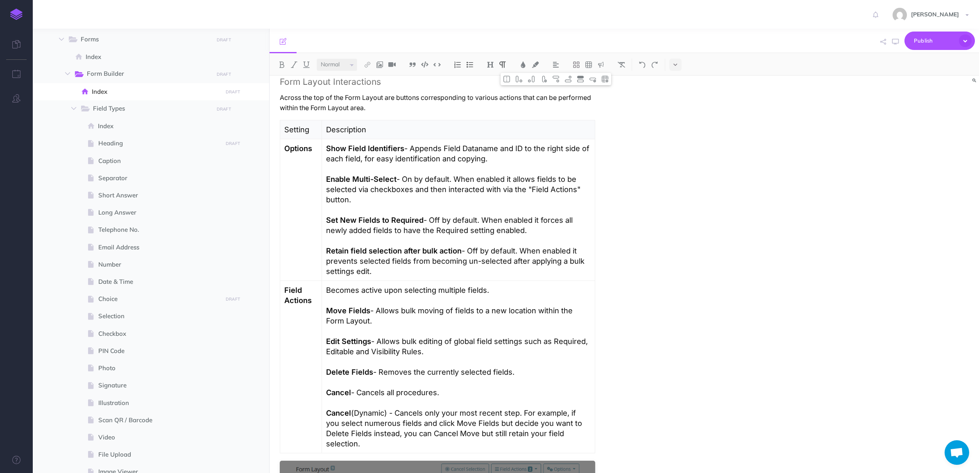 The width and height of the screenshot is (979, 473). I want to click on span: Heading, so click(159, 143).